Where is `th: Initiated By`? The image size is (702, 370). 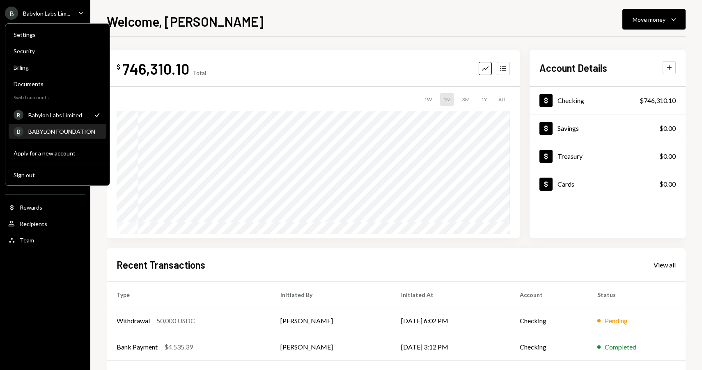
th: Initiated By is located at coordinates (331, 295).